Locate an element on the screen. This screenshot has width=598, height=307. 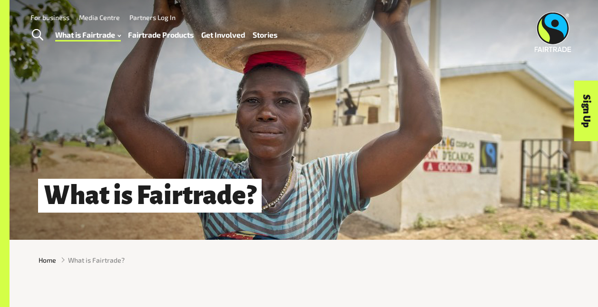
a: Home is located at coordinates (47, 259).